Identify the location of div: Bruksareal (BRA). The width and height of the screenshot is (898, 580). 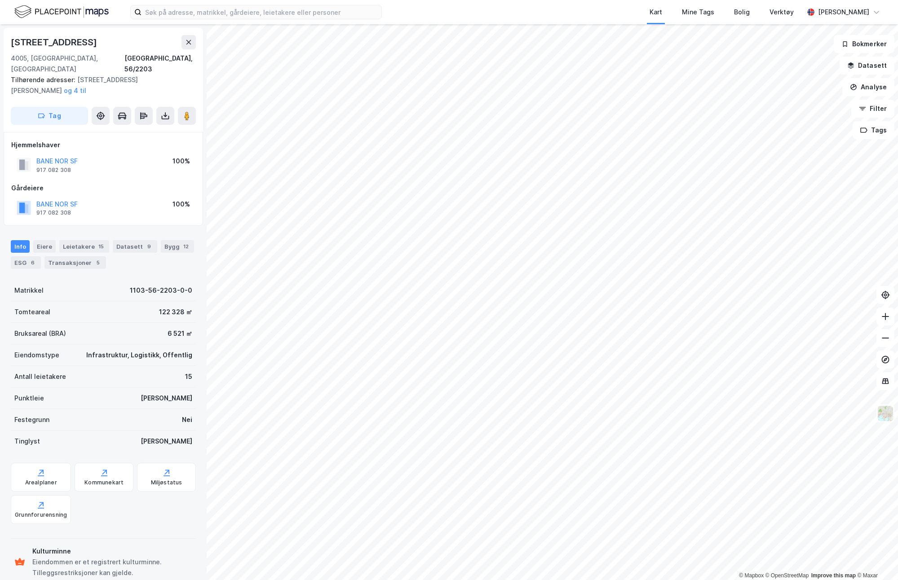
(40, 334).